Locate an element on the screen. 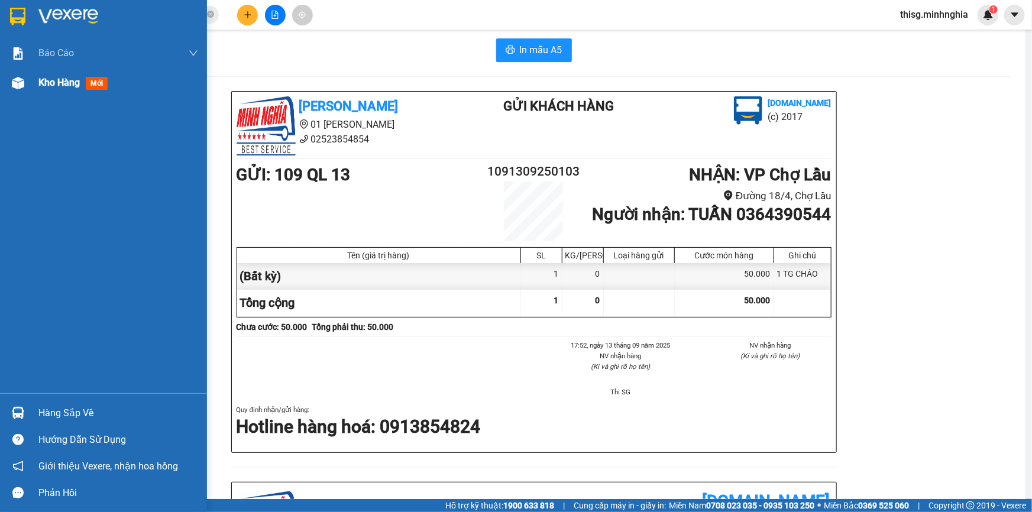 This screenshot has height=512, width=1032. span: Tổng cộng is located at coordinates (267, 303).